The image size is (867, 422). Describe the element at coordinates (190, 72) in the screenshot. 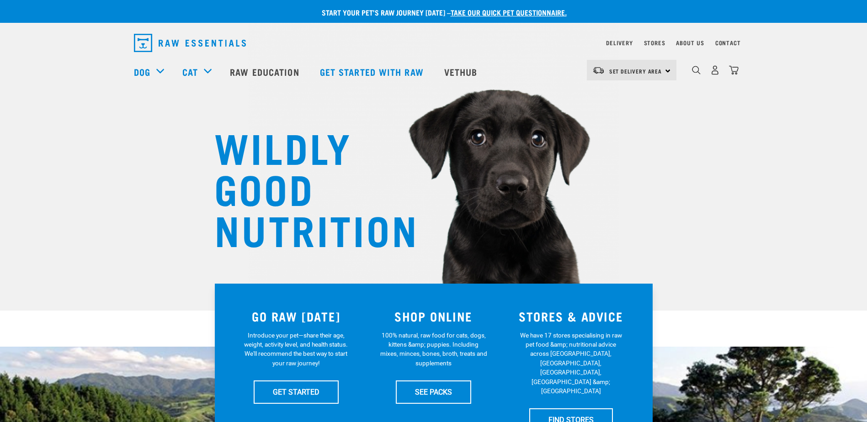

I see `a: Cat` at that location.